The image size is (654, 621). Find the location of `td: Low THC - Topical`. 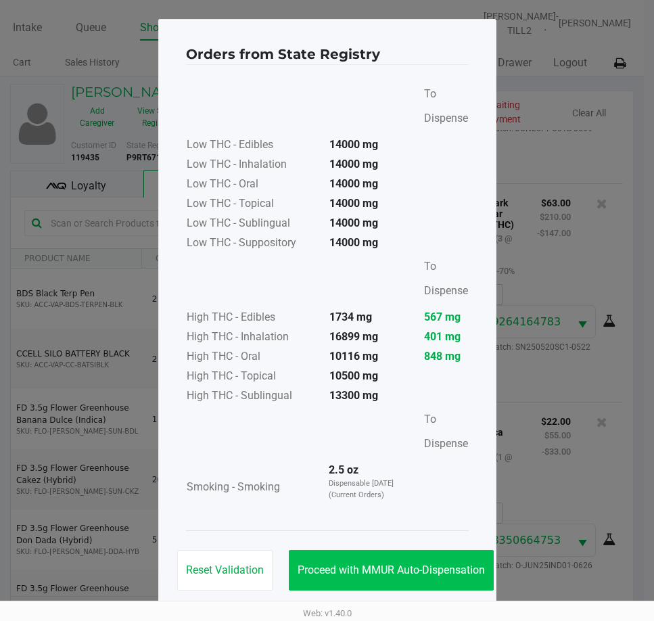

td: Low THC - Topical is located at coordinates (252, 204).